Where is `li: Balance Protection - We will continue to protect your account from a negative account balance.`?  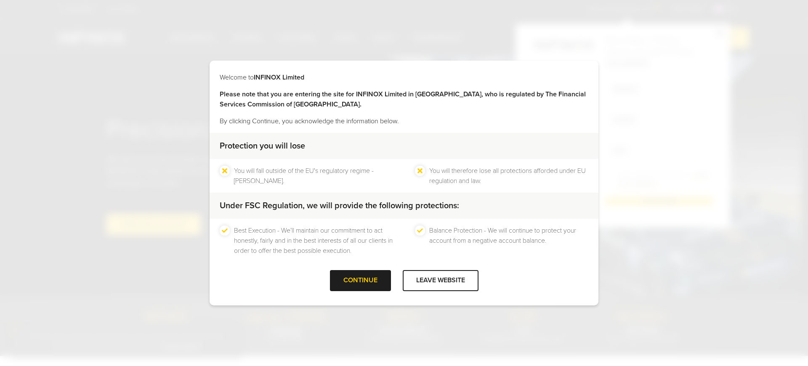
li: Balance Protection - We will continue to protect your account from a negative account balance. is located at coordinates (509, 241).